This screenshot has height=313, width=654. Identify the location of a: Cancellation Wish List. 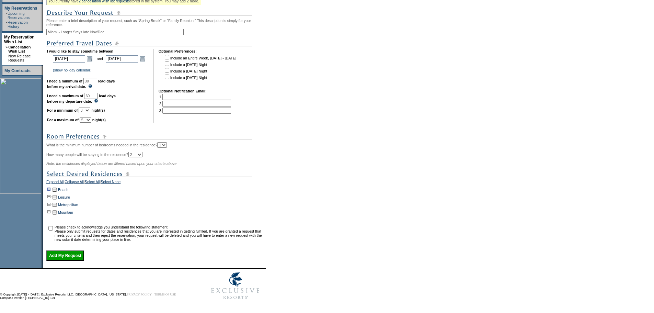
(19, 49).